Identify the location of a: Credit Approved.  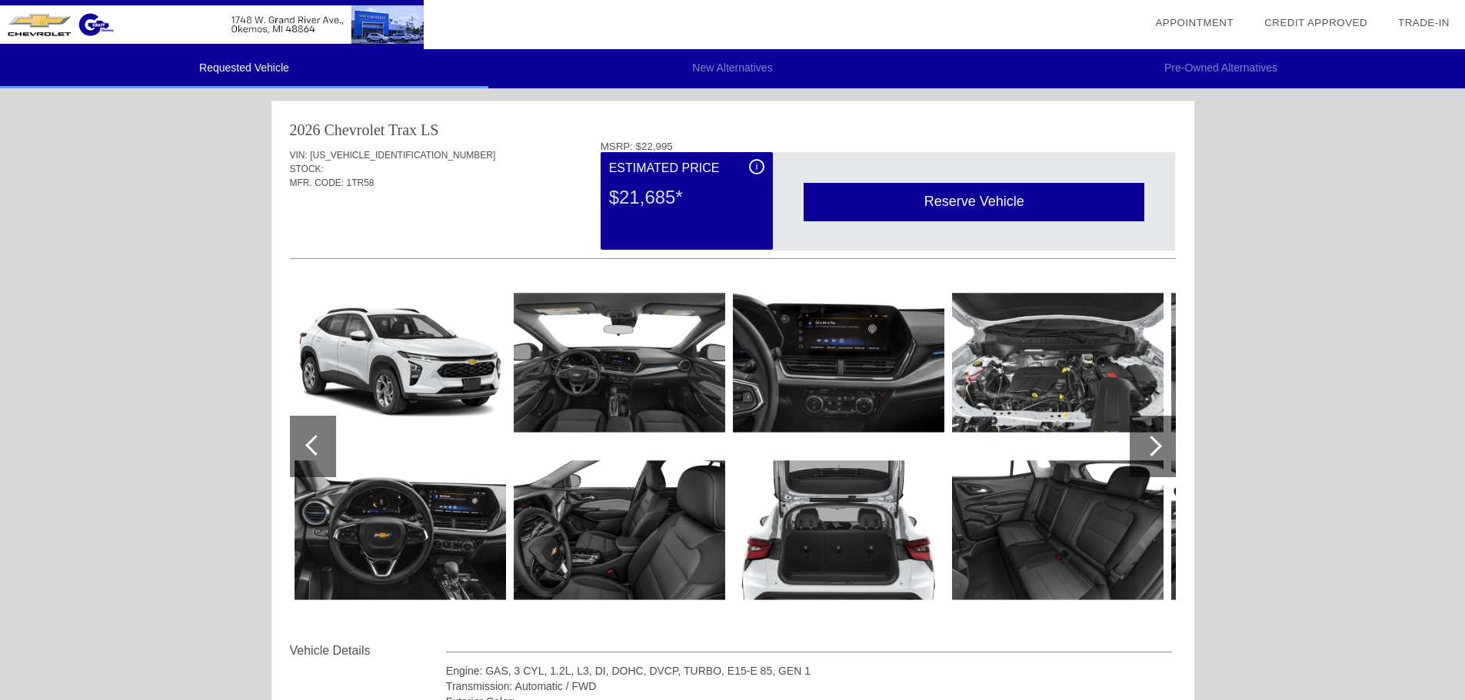
(1316, 22).